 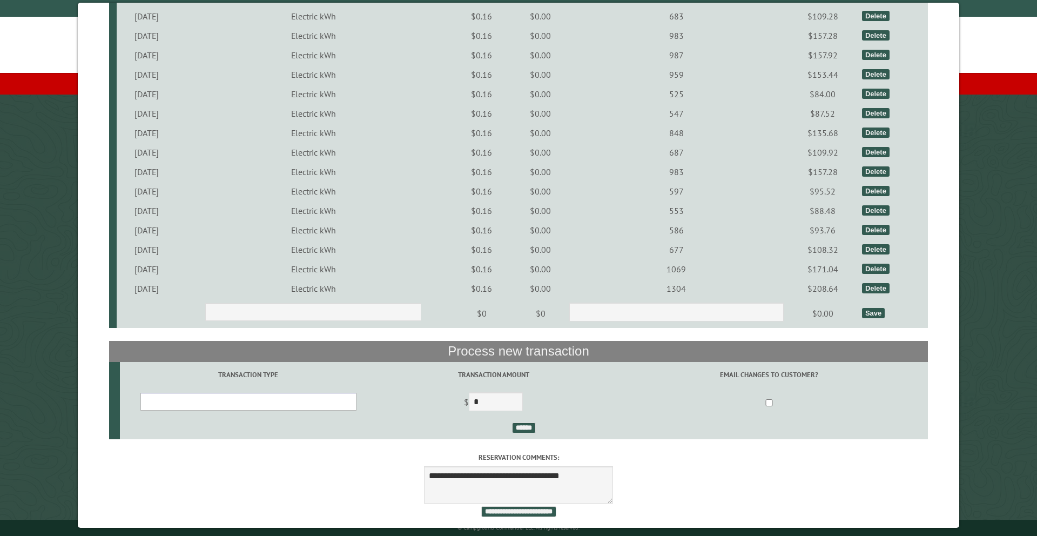 What do you see at coordinates (822, 288) in the screenshot?
I see `td: $208.64` at bounding box center [822, 288].